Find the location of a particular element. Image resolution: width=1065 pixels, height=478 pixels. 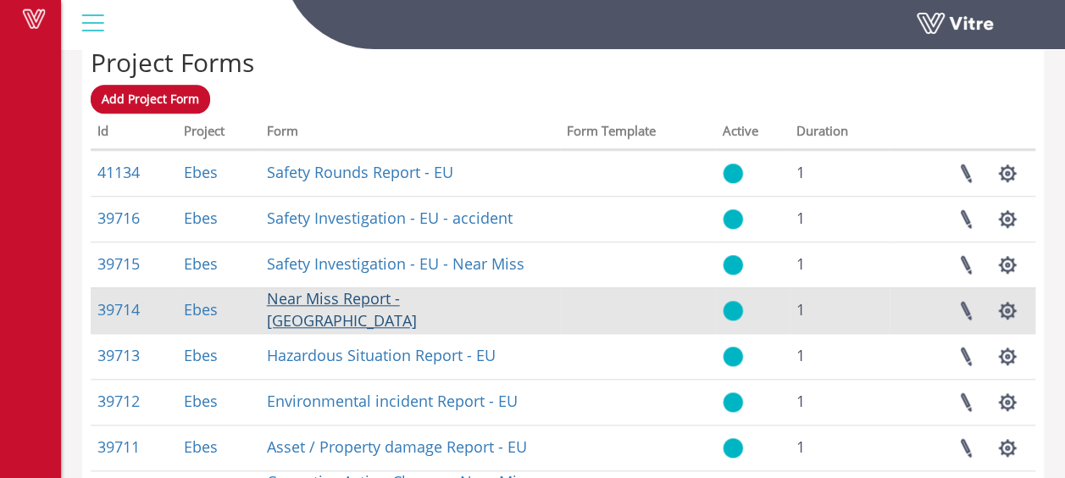

th: Duration is located at coordinates (839, 134).